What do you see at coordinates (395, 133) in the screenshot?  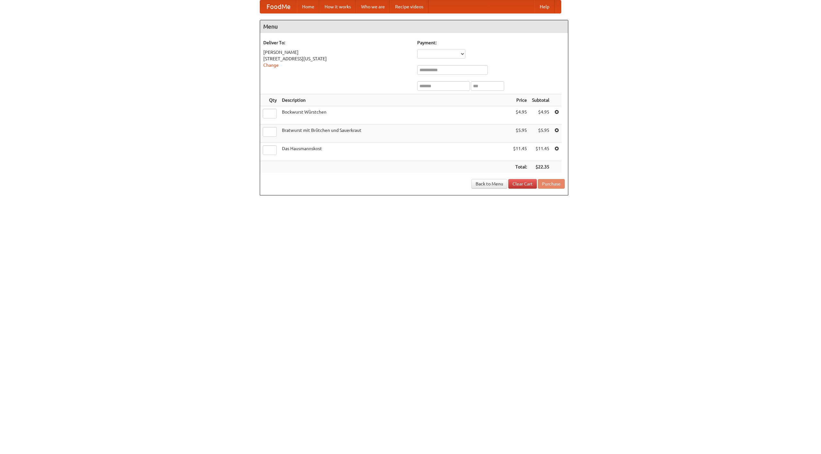 I see `td: Bratwurst mit Brötchen und Sauerkraut` at bounding box center [395, 133].